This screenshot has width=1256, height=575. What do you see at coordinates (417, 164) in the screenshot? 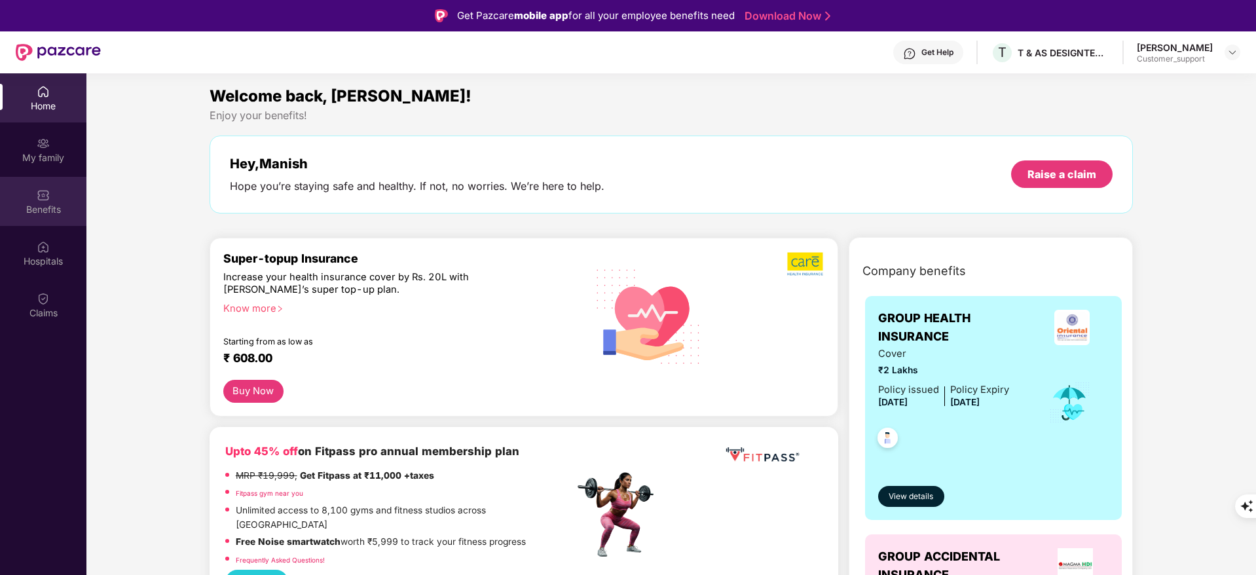
I see `div: Hey, Manish` at bounding box center [417, 164].